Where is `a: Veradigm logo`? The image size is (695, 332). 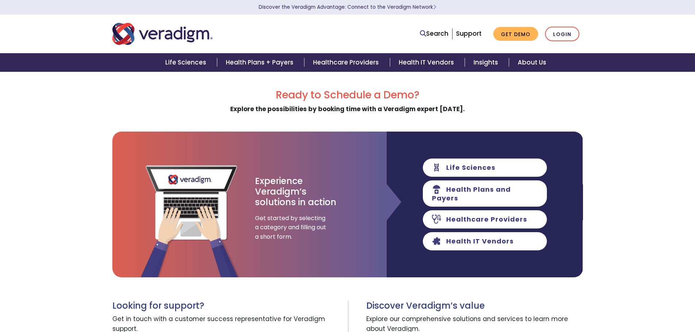
a: Veradigm logo is located at coordinates (162, 34).